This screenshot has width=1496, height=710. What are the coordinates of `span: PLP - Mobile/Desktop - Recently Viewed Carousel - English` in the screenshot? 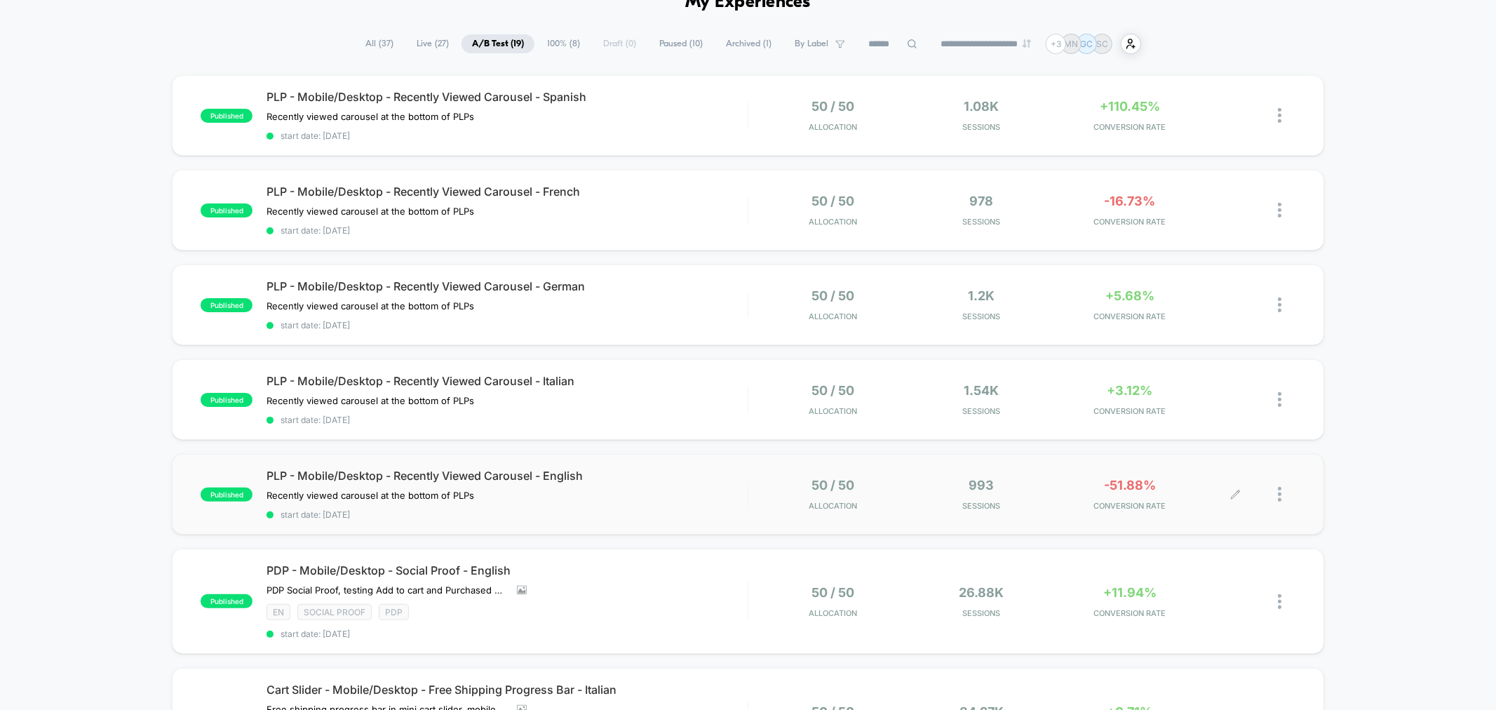 It's located at (506, 476).